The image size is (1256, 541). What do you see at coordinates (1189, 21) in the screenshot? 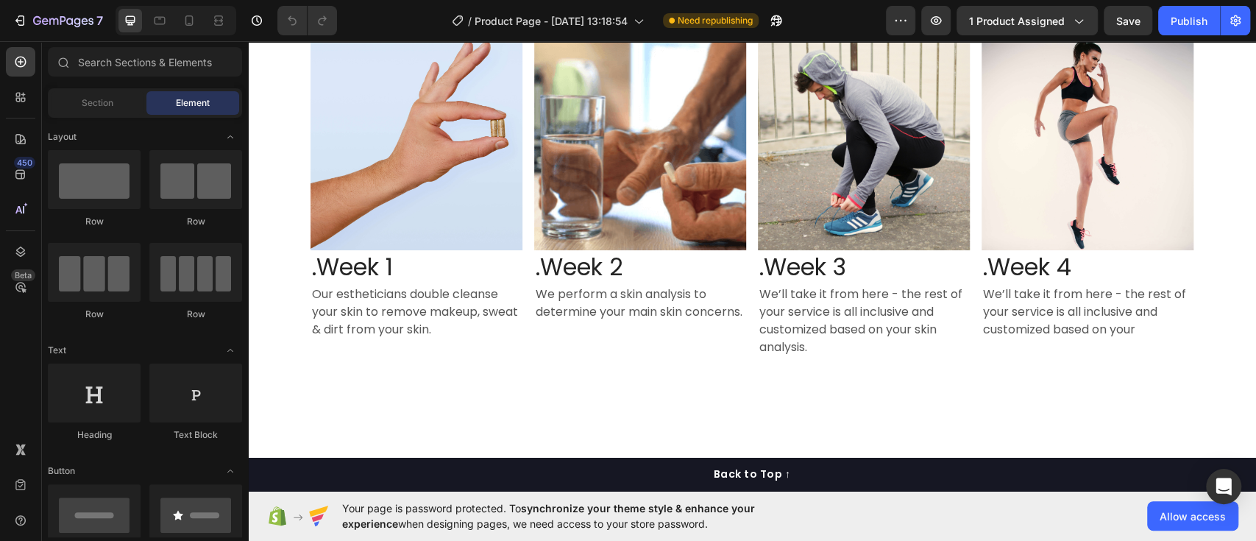
I see `button: Publish` at bounding box center [1189, 21].